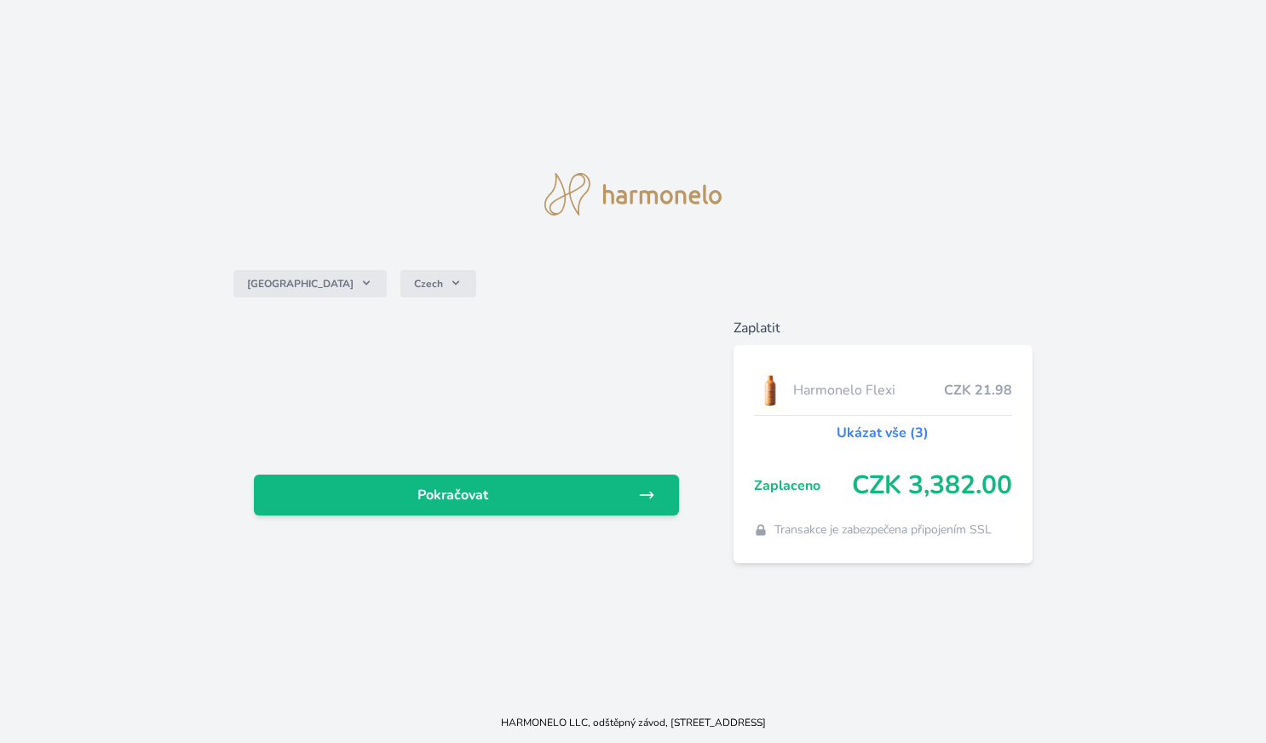 The image size is (1266, 743). Describe the element at coordinates (883, 433) in the screenshot. I see `a: Ukázat vše (3)` at that location.